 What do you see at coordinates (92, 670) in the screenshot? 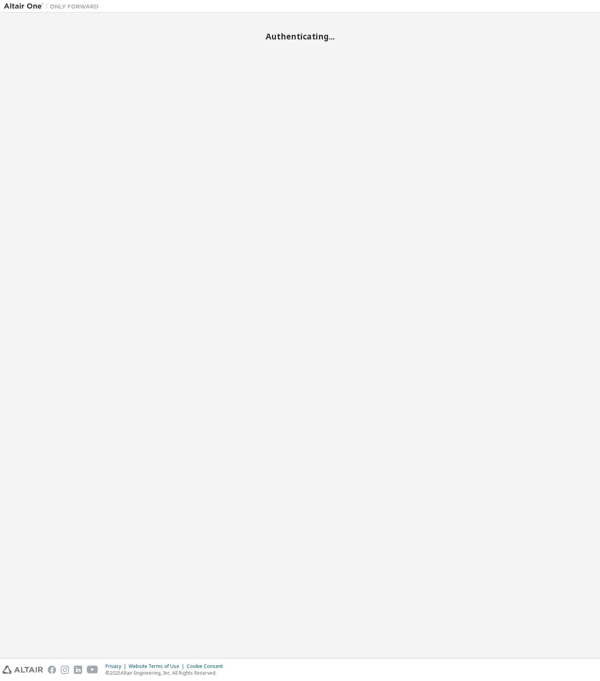
I see `img: youtube.svg` at bounding box center [92, 670].